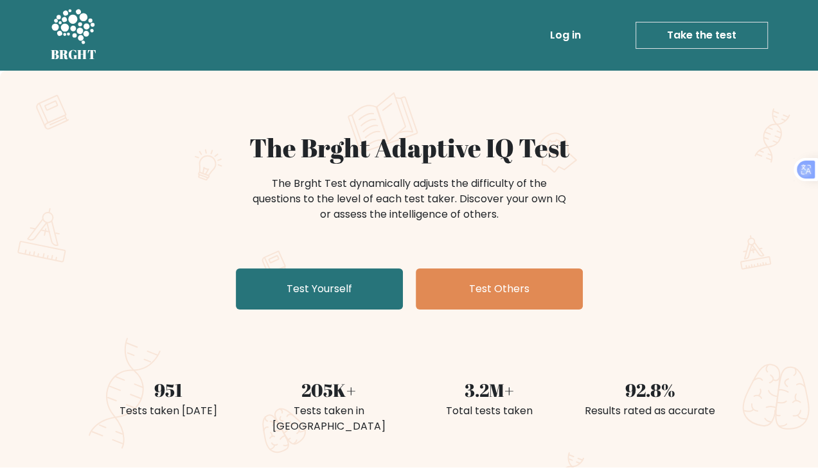 The width and height of the screenshot is (818, 472). What do you see at coordinates (650, 390) in the screenshot?
I see `div: 92.8%` at bounding box center [650, 390].